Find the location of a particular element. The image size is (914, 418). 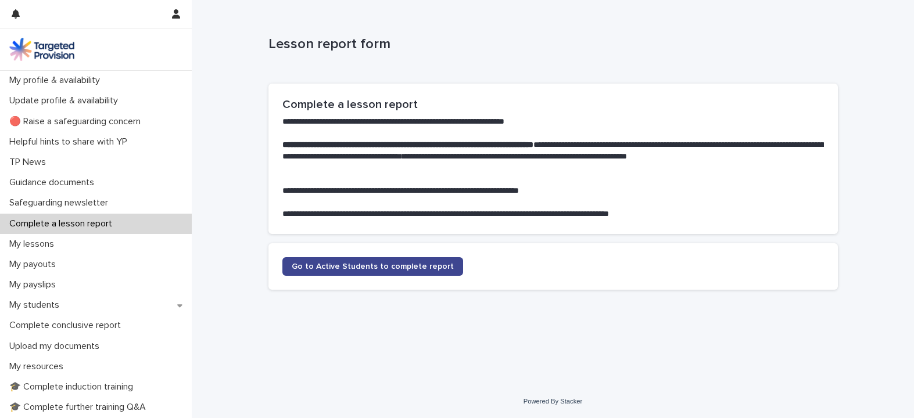

p: My profile & availability is located at coordinates (57, 80).